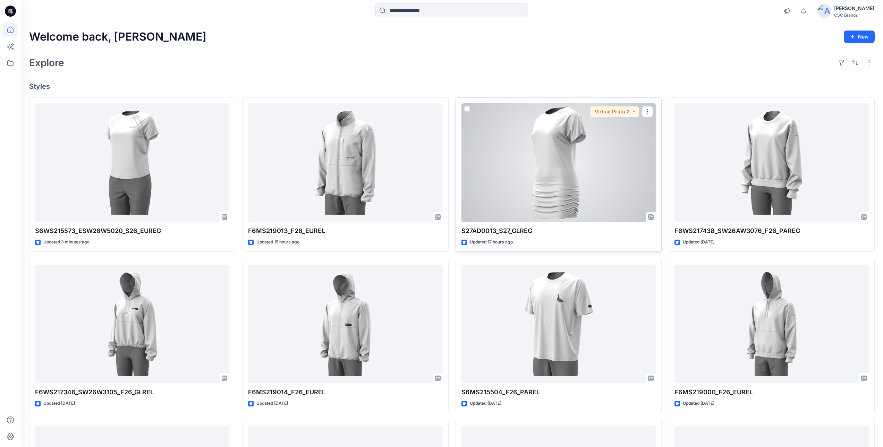 The height and width of the screenshot is (447, 883). I want to click on p: Updated 17 hours ago, so click(491, 242).